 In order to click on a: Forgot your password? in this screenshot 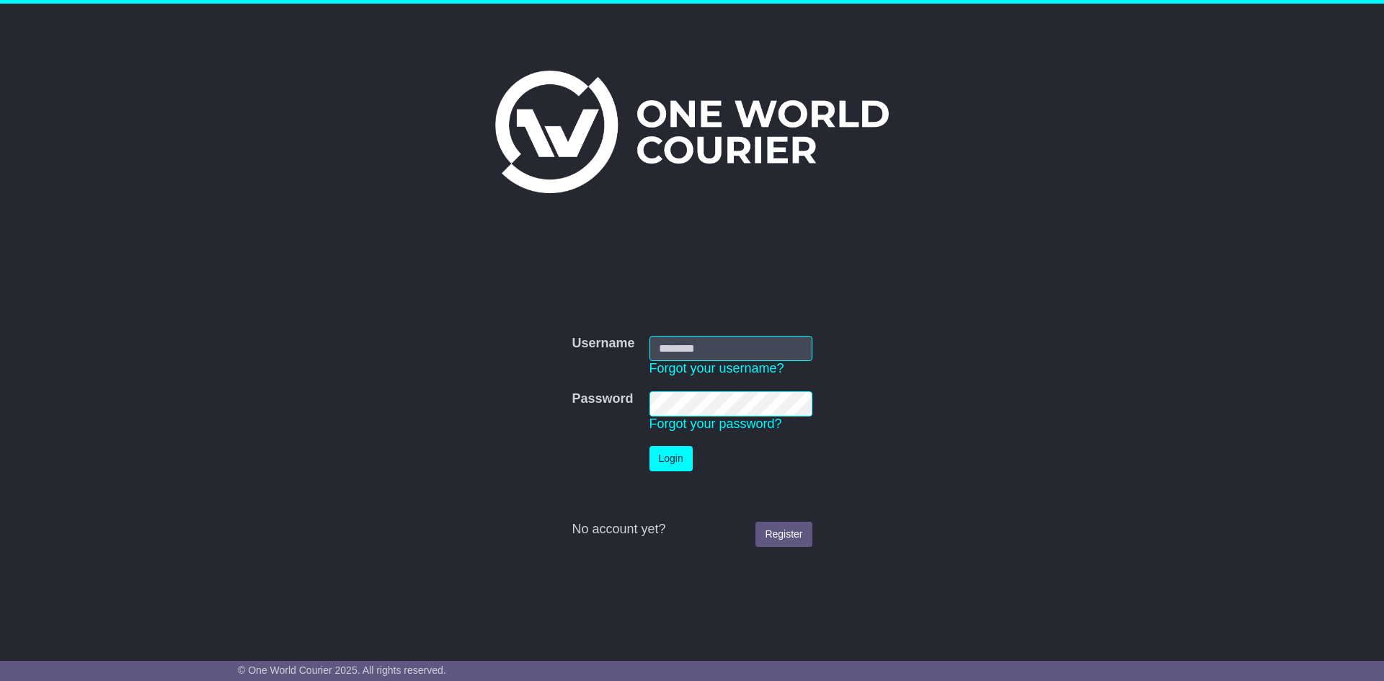, I will do `click(716, 424)`.